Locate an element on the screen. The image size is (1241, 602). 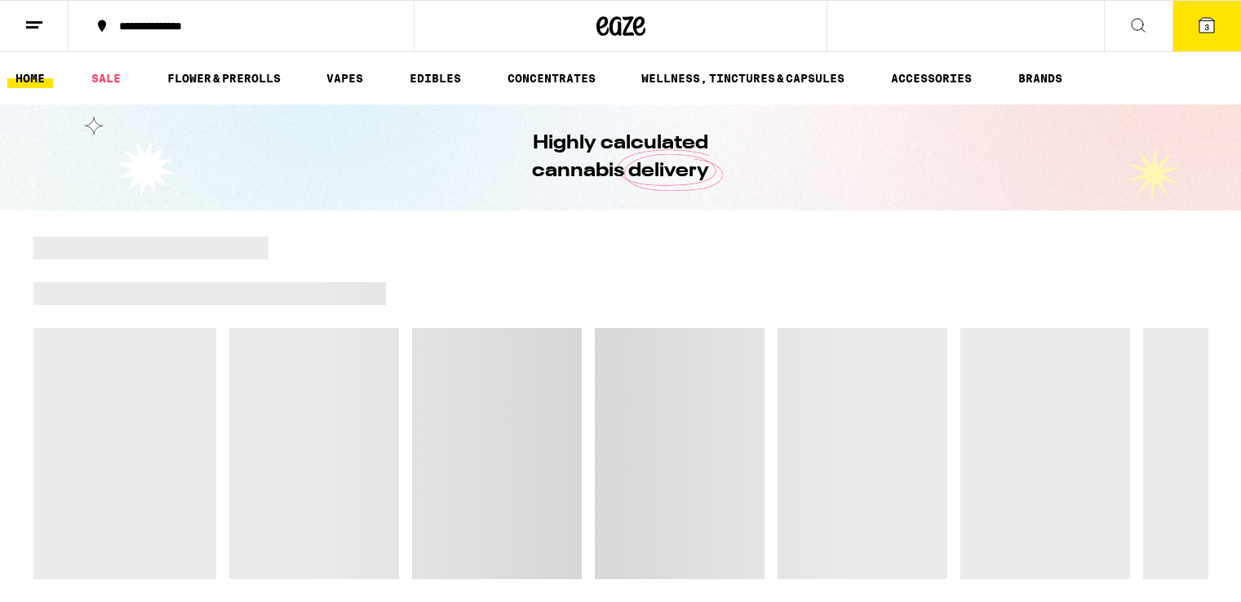
a: BRANDS is located at coordinates (1040, 78).